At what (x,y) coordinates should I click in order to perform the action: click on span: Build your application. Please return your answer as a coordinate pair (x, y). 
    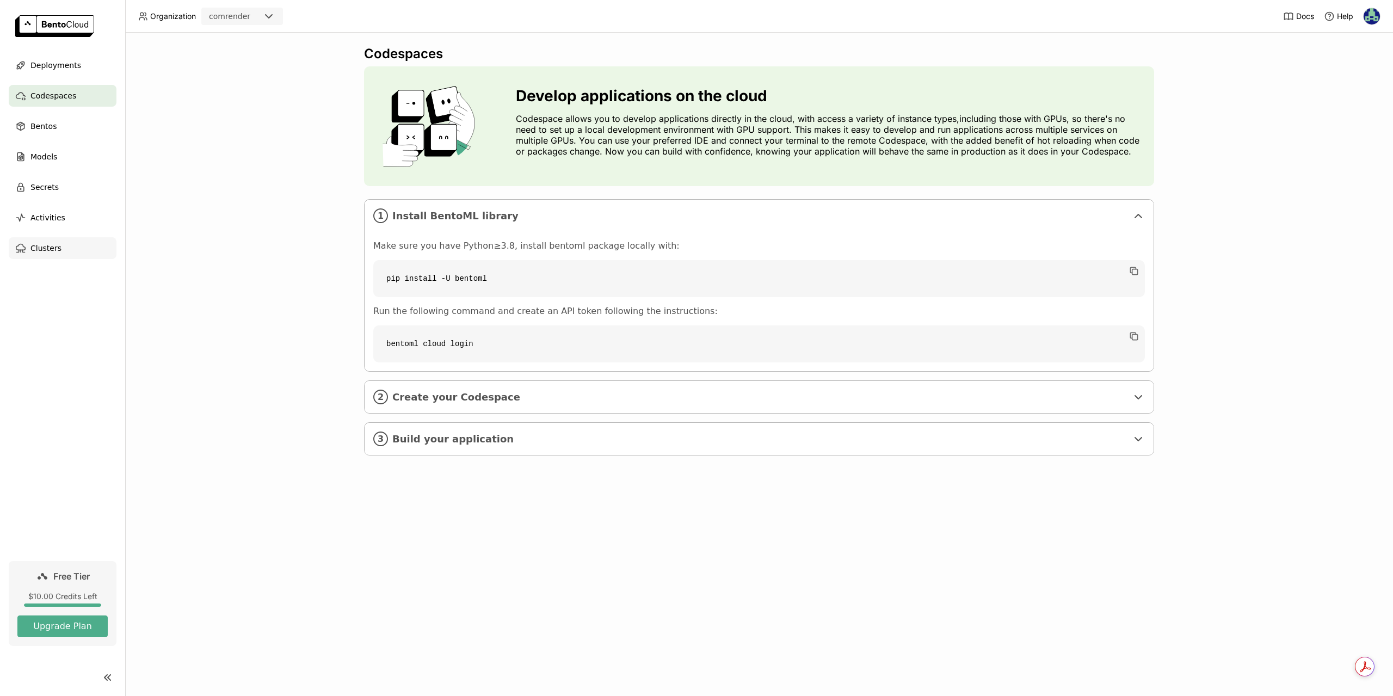
    Looking at the image, I should click on (760, 439).